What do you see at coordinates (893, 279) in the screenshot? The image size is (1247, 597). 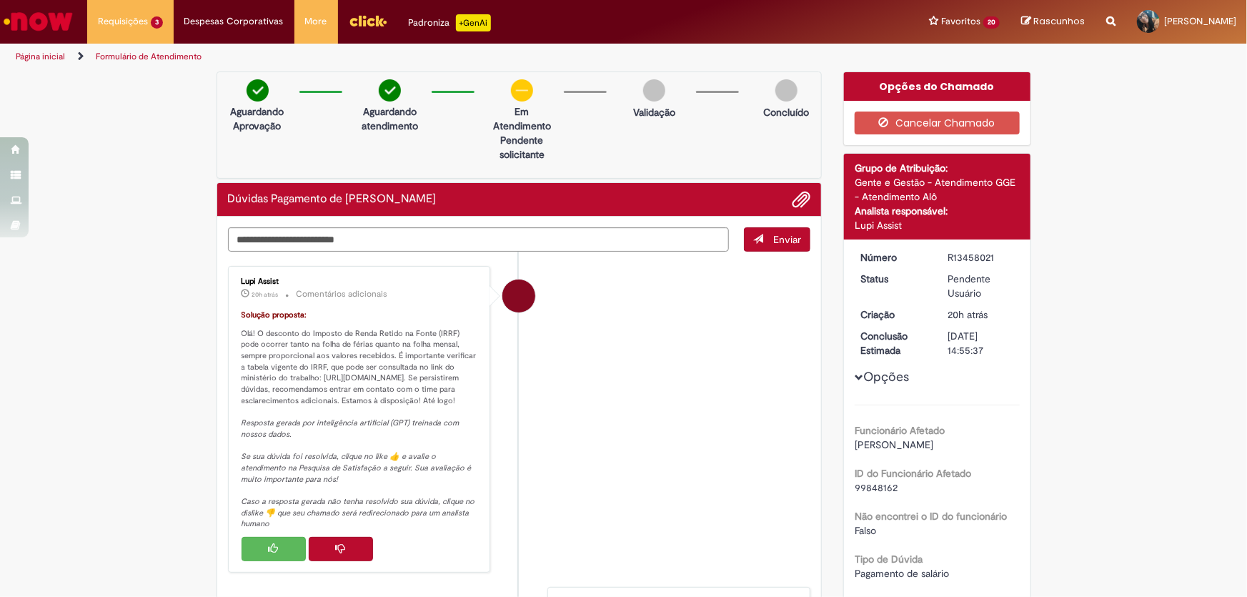 I see `dt: Status` at bounding box center [893, 279].